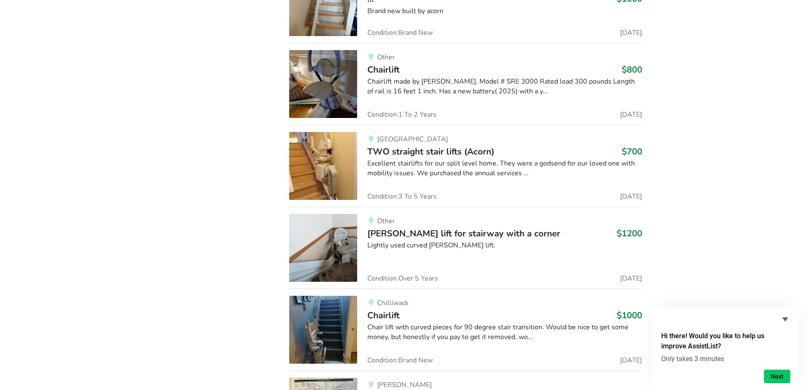 This screenshot has width=809, height=390. Describe the element at coordinates (504, 11) in the screenshot. I see `div: Brand new built by acorn` at that location.